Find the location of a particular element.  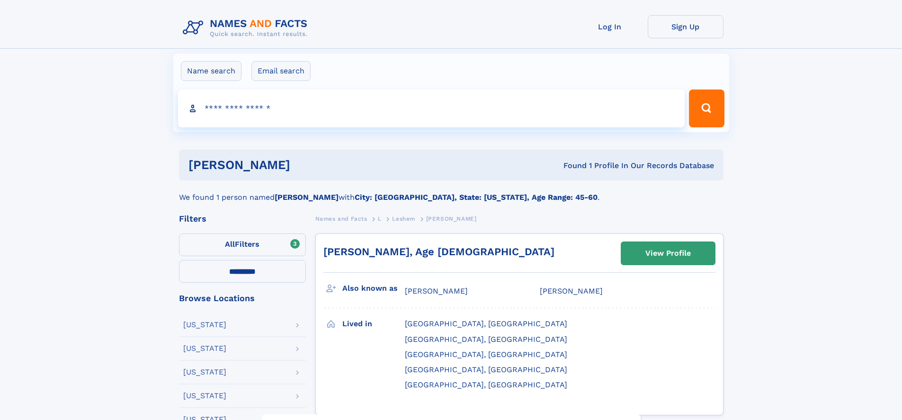

h3: Also known as is located at coordinates (373, 288).